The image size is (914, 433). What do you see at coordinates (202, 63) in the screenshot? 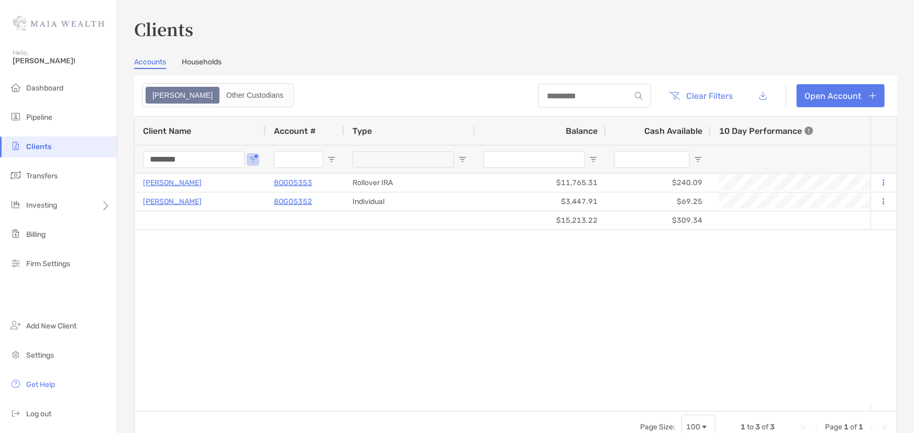
I see `a: Households` at bounding box center [202, 63].